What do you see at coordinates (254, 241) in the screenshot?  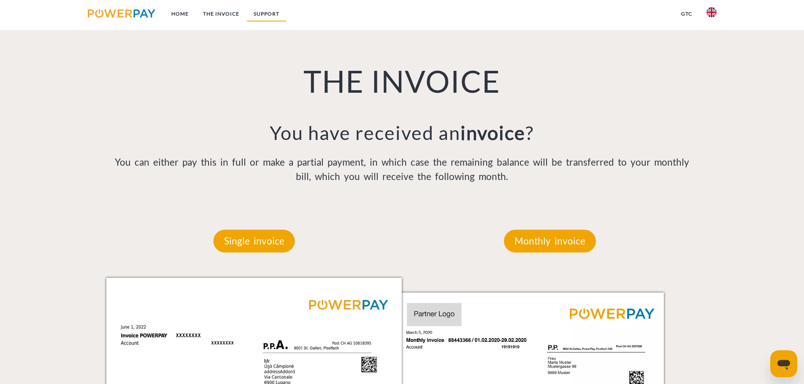 I see `p: Single invoice` at bounding box center [254, 241].